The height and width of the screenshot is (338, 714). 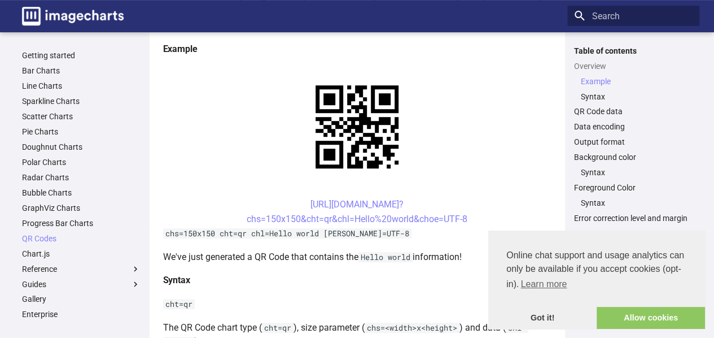 I want to click on a: Output format, so click(x=634, y=142).